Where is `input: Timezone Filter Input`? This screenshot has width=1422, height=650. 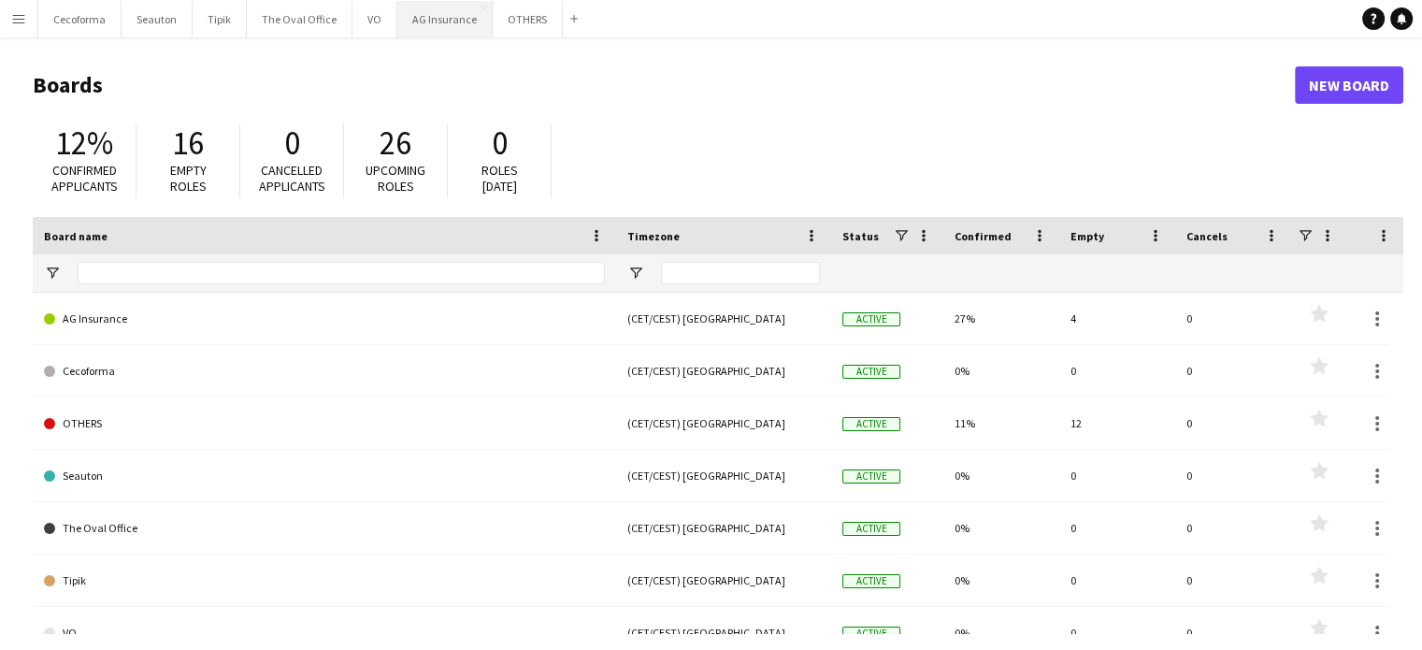
input: Timezone Filter Input is located at coordinates (740, 273).